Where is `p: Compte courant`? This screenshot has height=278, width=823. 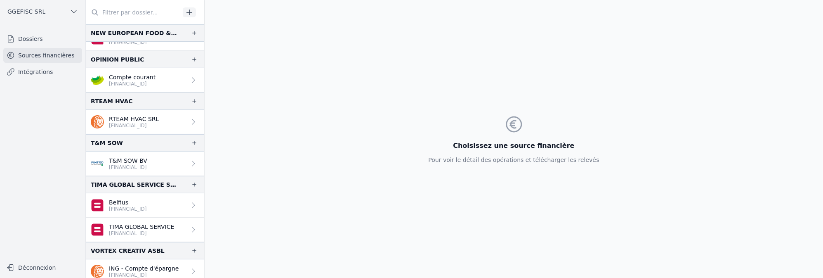
p: Compte courant is located at coordinates (132, 77).